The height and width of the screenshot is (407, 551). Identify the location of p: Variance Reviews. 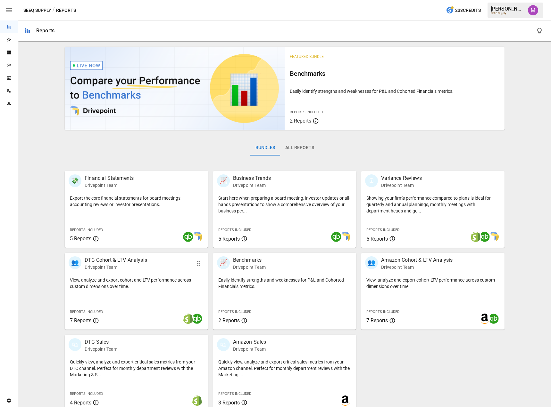
(401, 178).